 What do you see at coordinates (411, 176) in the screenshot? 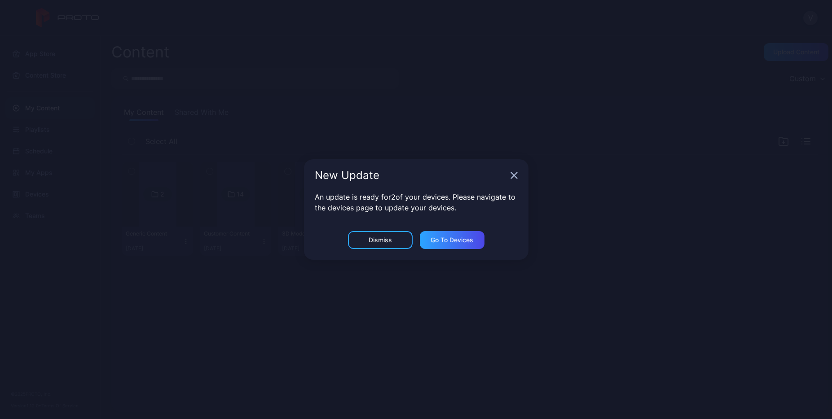
I see `div: New Update` at bounding box center [411, 176].